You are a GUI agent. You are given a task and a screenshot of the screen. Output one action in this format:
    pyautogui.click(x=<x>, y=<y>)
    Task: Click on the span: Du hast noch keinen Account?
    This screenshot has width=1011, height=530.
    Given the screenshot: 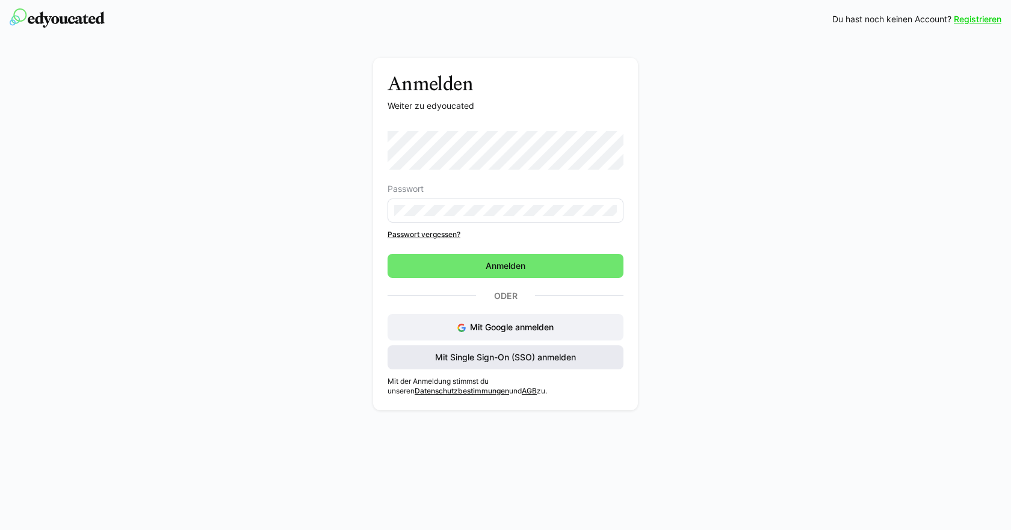 What is the action you would take?
    pyautogui.click(x=892, y=19)
    